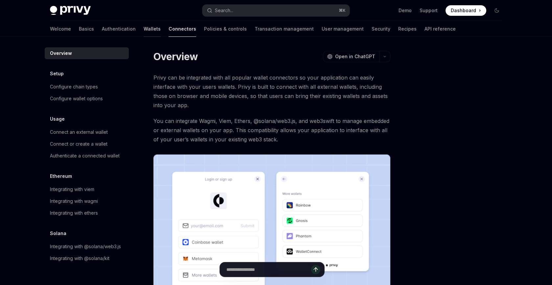 The height and width of the screenshot is (285, 552). I want to click on a: Connectors, so click(182, 29).